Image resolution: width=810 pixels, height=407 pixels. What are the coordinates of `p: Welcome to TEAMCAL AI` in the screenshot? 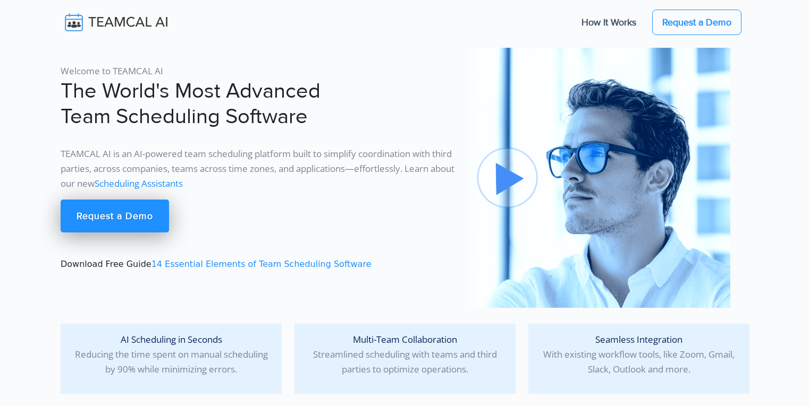 It's located at (259, 71).